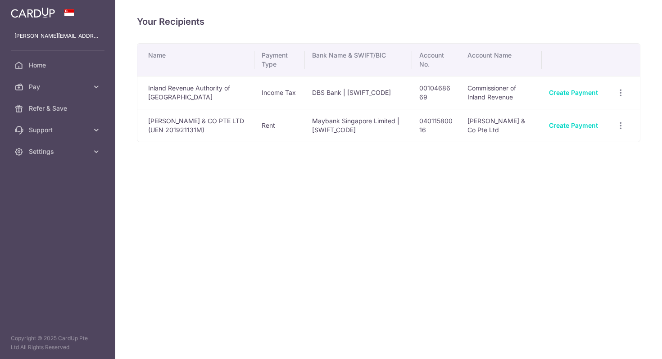  What do you see at coordinates (59, 130) in the screenshot?
I see `span: Support` at bounding box center [59, 130].